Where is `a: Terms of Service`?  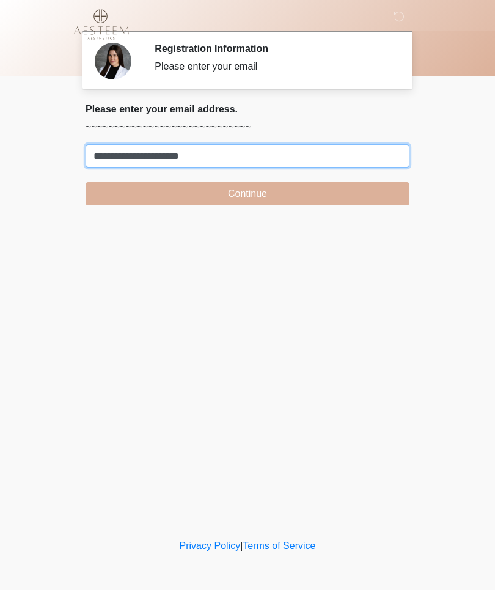
a: Terms of Service is located at coordinates (279, 546).